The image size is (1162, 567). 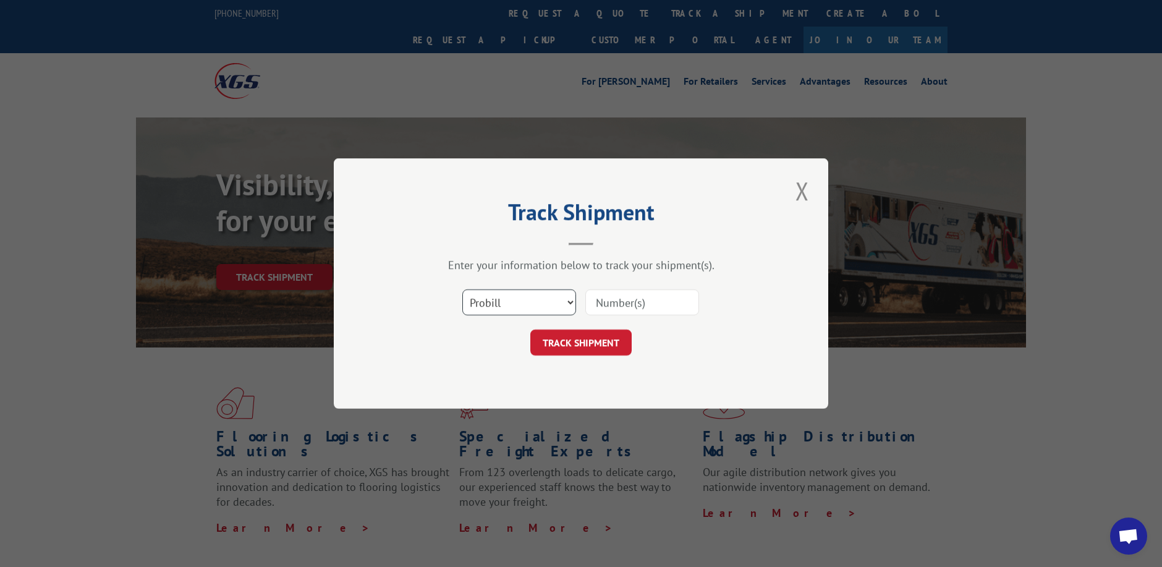 I want to click on h2: Track Shipment, so click(x=581, y=215).